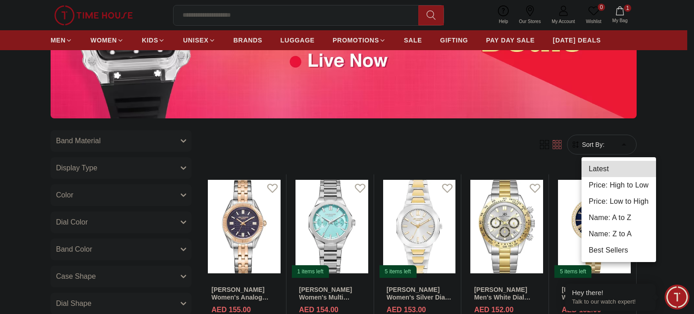 Image resolution: width=694 pixels, height=314 pixels. Describe the element at coordinates (618, 185) in the screenshot. I see `li: Price: High to Low` at that location.